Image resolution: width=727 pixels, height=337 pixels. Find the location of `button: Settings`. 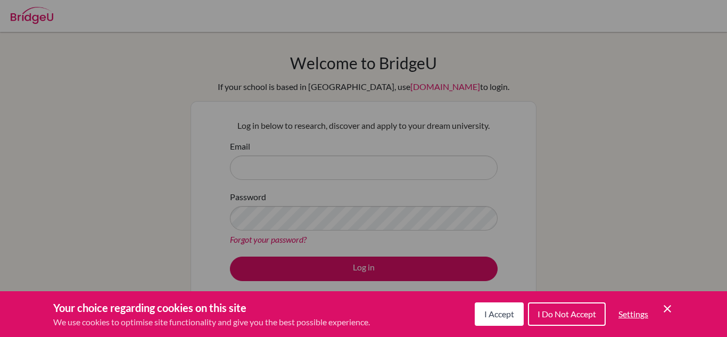

button: Settings is located at coordinates (633, 314).